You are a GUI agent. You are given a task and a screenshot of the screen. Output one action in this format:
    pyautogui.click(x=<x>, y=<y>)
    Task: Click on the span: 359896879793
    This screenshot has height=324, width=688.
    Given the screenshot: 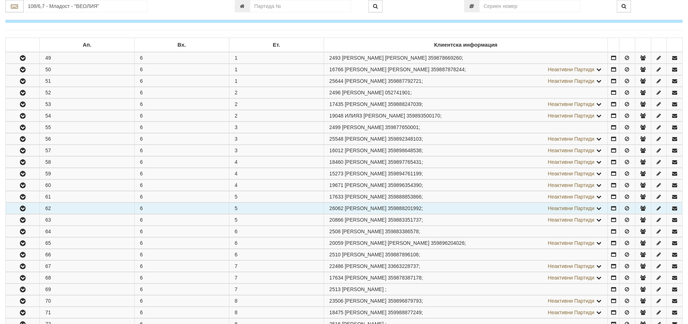 What is the action you would take?
    pyautogui.click(x=405, y=301)
    